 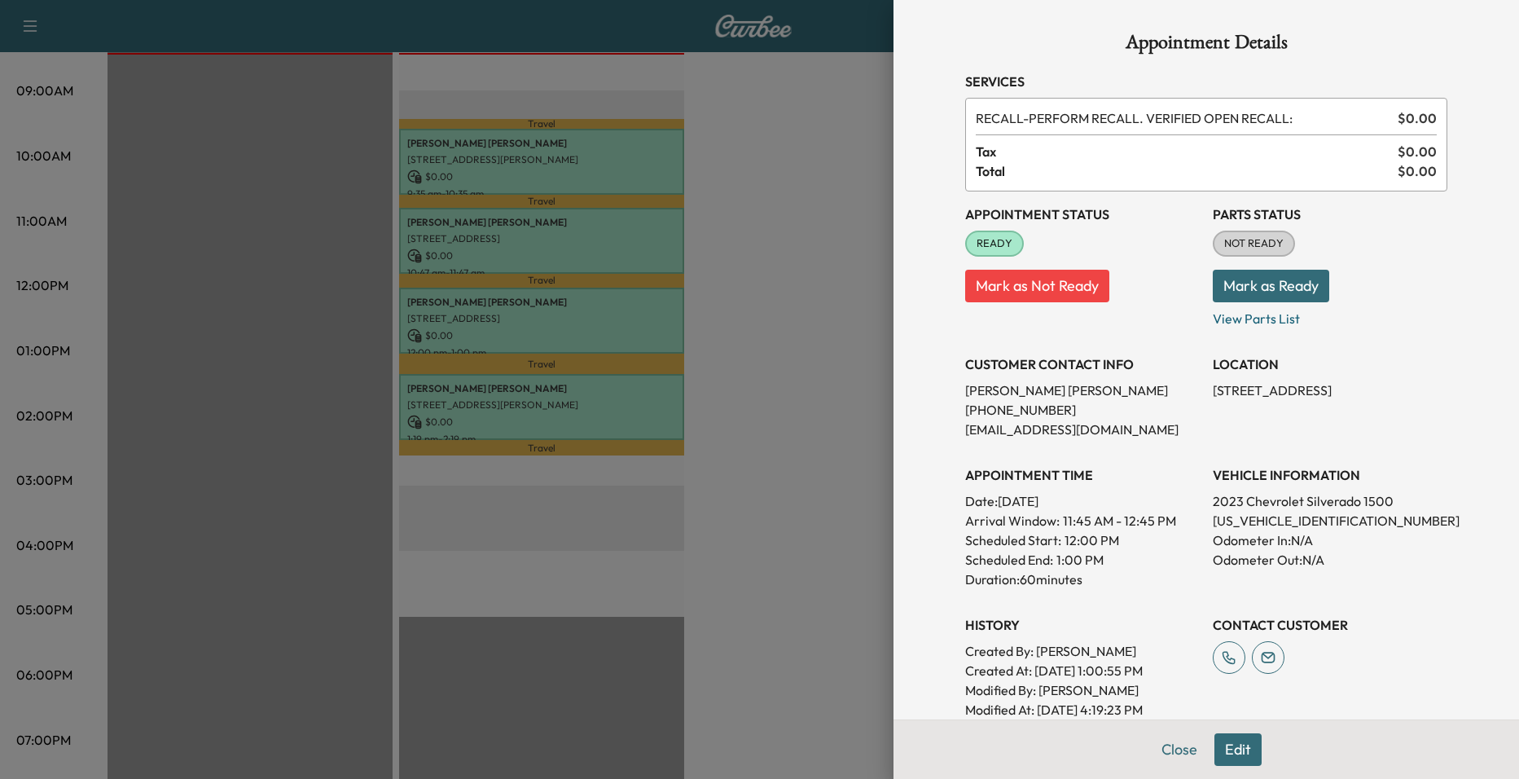 I want to click on button: Mark as Not Ready, so click(x=1037, y=286).